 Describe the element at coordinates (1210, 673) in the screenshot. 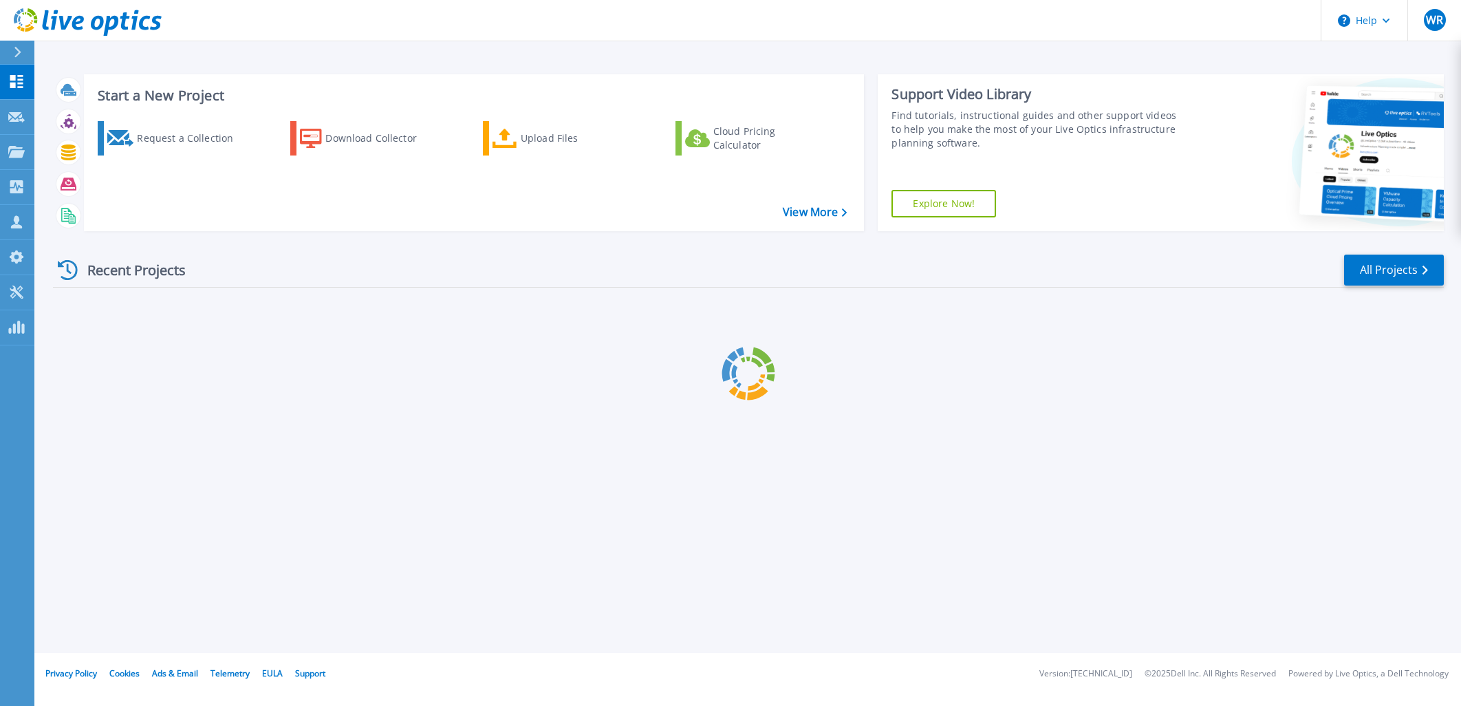

I see `li: © 2025 Dell Inc. All Rights Reserved` at that location.